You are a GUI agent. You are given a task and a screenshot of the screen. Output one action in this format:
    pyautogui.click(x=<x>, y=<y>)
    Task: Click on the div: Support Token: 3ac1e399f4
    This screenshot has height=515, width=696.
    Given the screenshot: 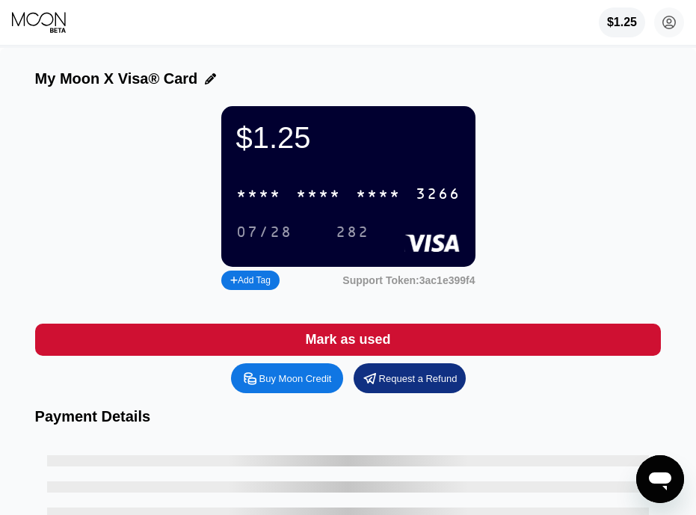 What is the action you would take?
    pyautogui.click(x=408, y=280)
    